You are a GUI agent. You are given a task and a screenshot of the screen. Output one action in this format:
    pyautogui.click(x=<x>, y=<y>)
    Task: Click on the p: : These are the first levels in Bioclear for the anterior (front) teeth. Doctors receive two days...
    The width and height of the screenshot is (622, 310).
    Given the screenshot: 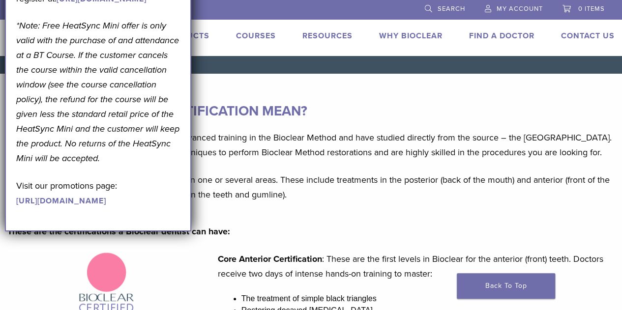 What is the action you would take?
    pyautogui.click(x=416, y=267)
    